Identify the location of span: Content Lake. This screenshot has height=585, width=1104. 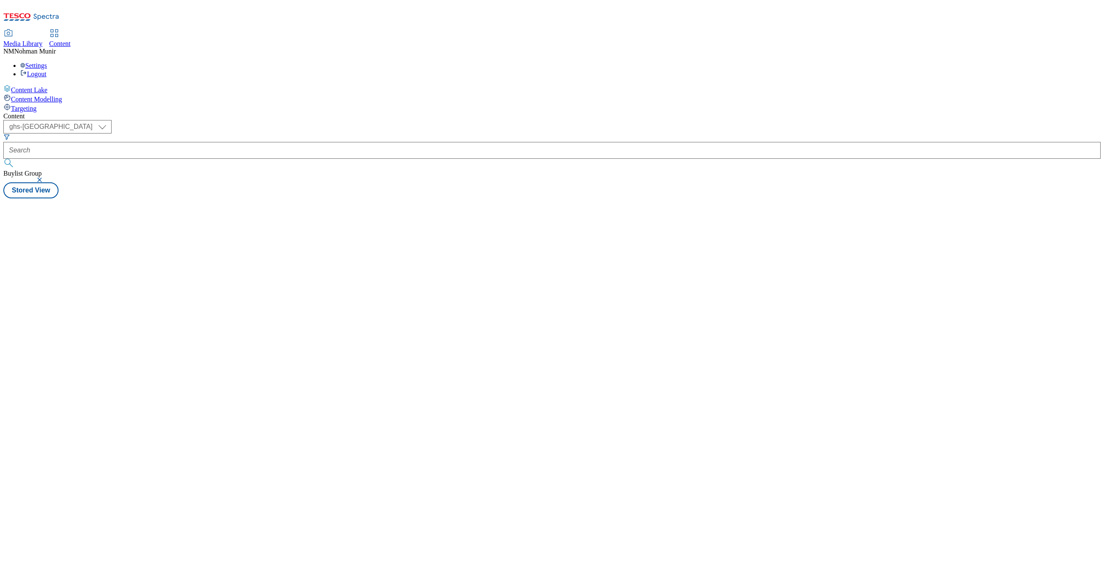
(29, 90).